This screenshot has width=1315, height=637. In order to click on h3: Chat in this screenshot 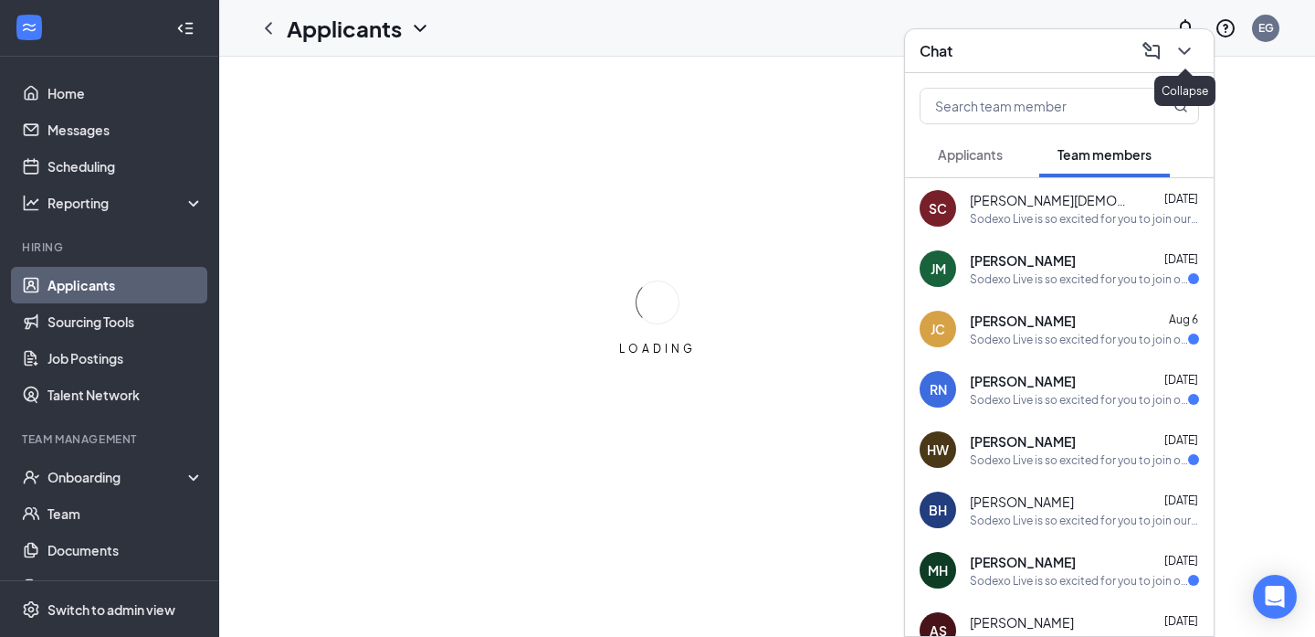, I will do `click(936, 51)`.